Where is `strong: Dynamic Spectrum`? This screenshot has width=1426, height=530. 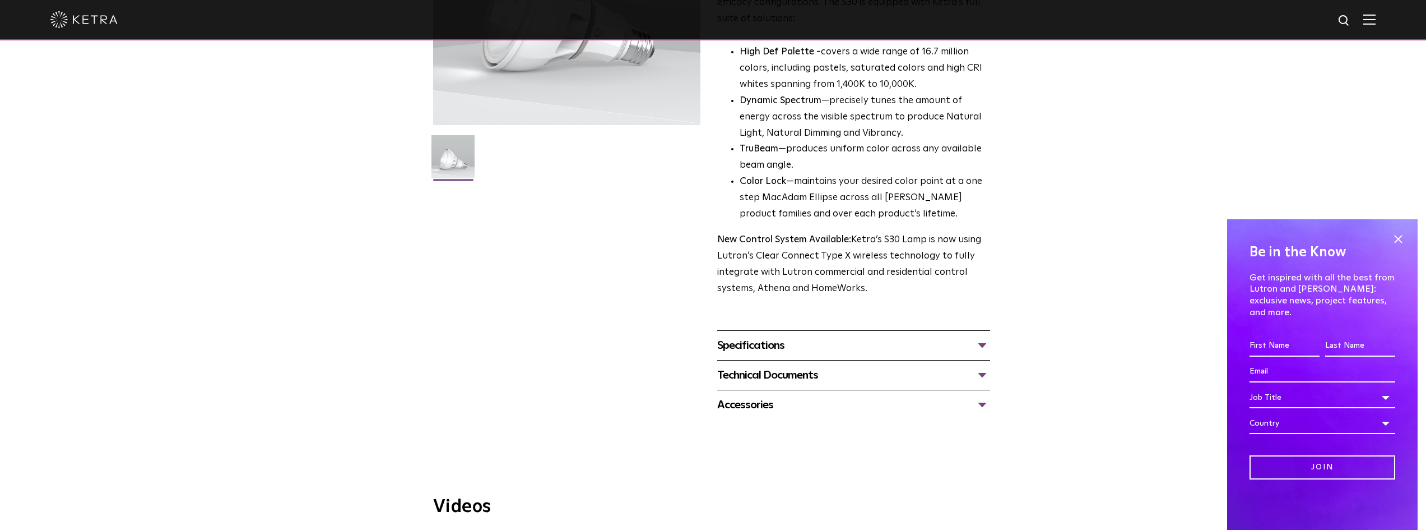 strong: Dynamic Spectrum is located at coordinates (781, 100).